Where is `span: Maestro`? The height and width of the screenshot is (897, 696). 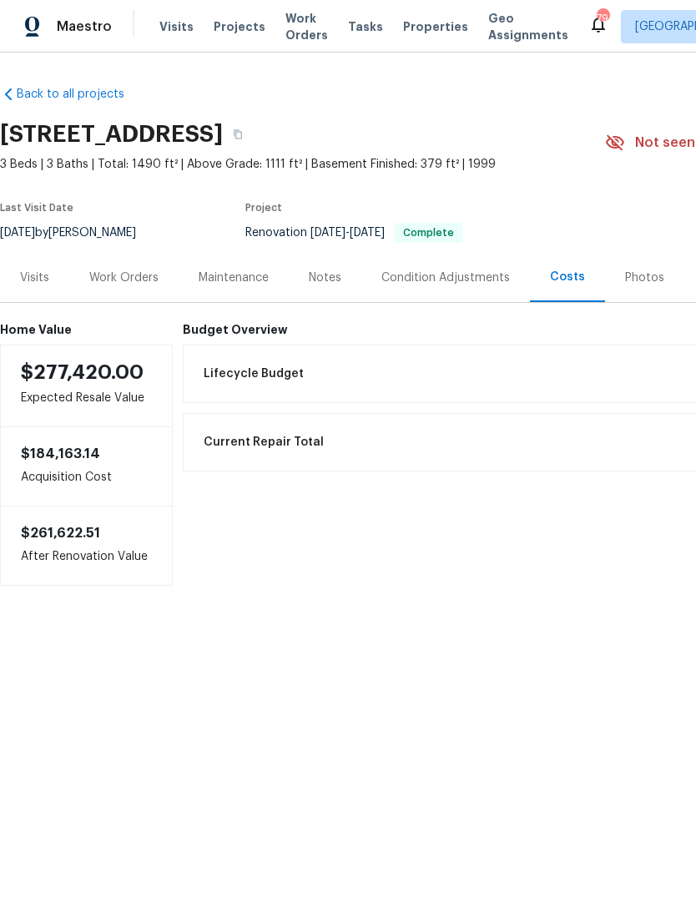 span: Maestro is located at coordinates (84, 27).